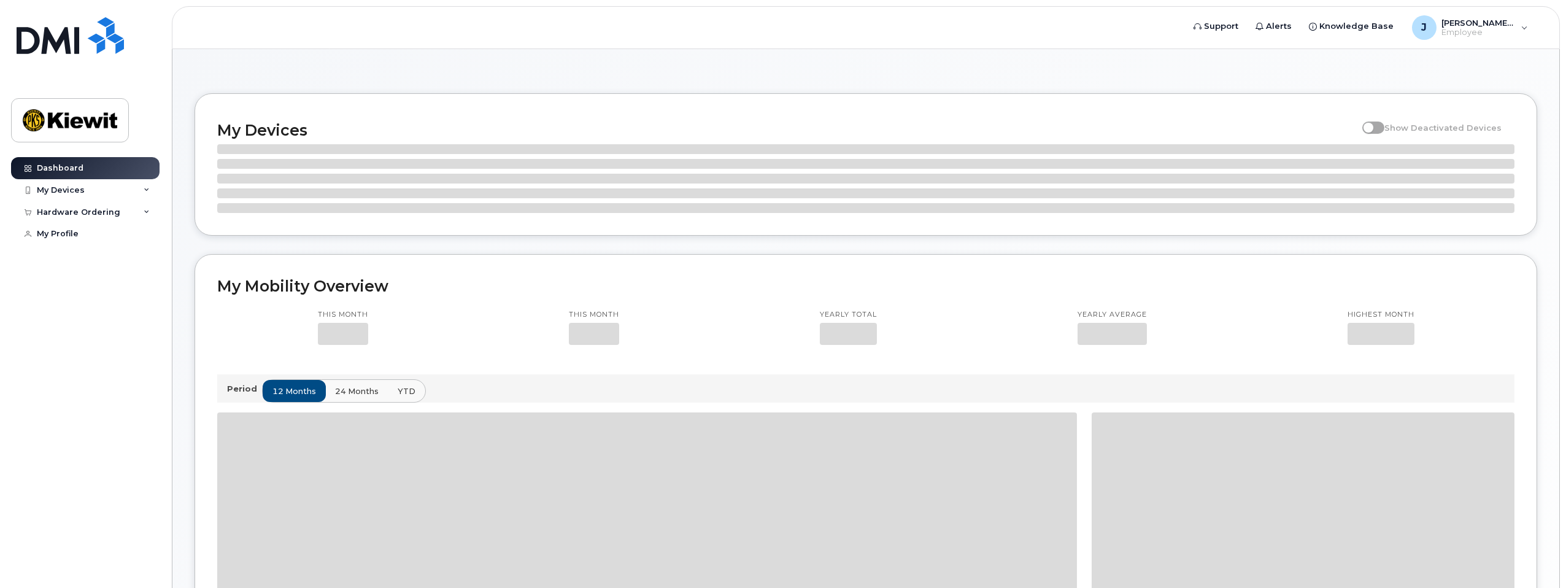  I want to click on p: Yearly total, so click(848, 315).